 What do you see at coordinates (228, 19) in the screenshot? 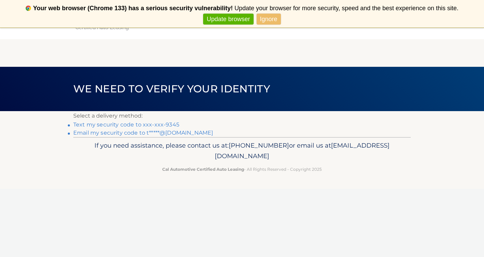
I see `a: Update browser` at bounding box center [228, 19].